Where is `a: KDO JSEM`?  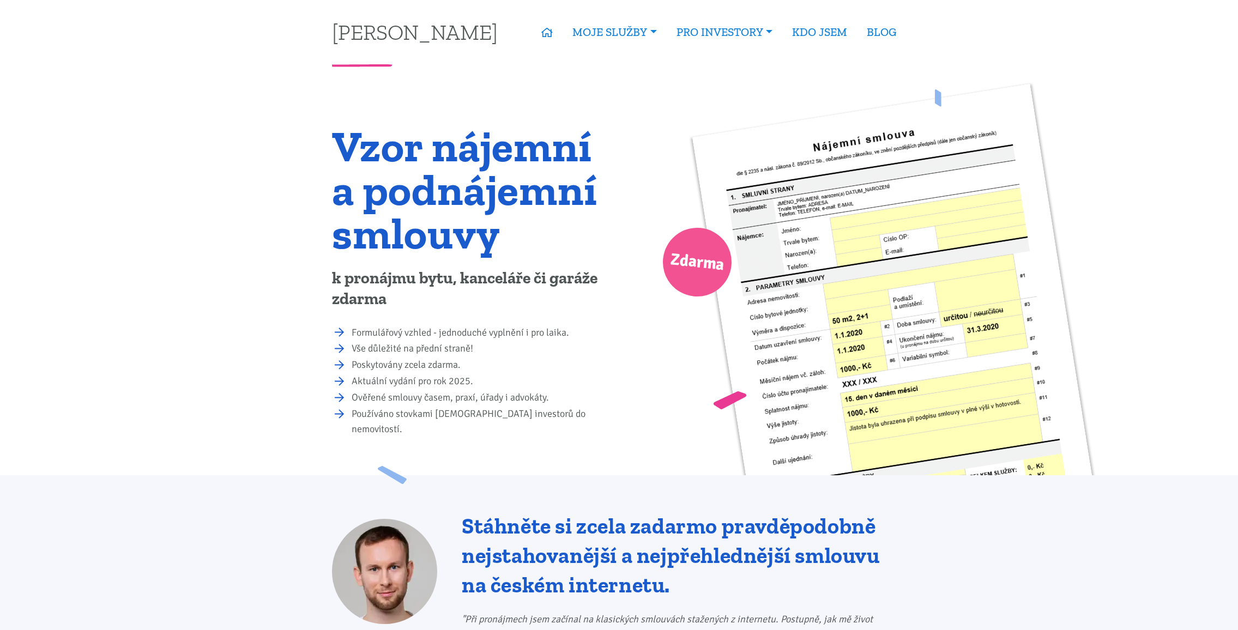 a: KDO JSEM is located at coordinates (819, 32).